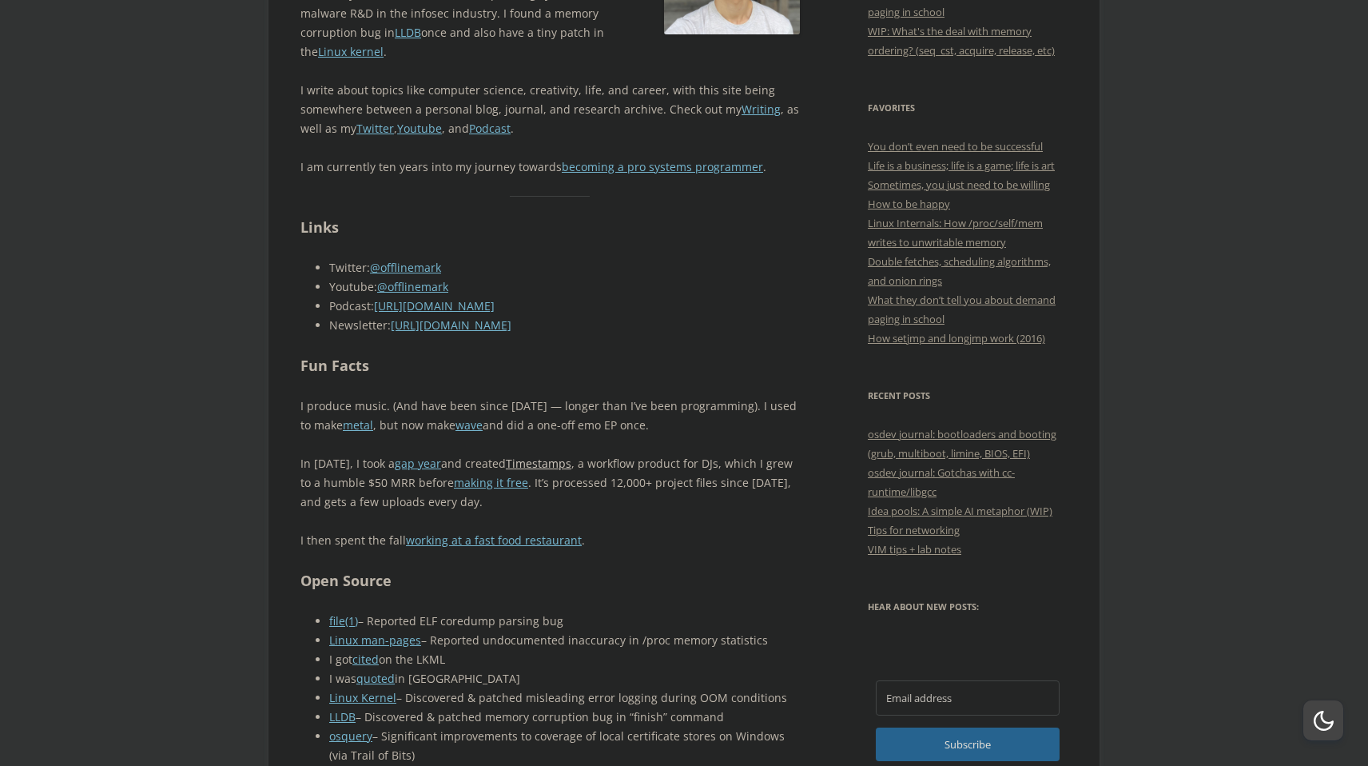 This screenshot has width=1368, height=766. I want to click on a: How to be happy, so click(909, 204).